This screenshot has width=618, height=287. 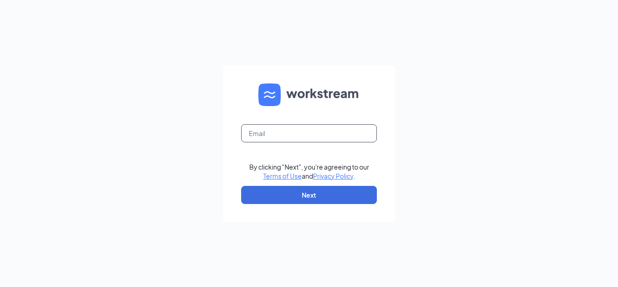 I want to click on a: Terms of Use, so click(x=282, y=176).